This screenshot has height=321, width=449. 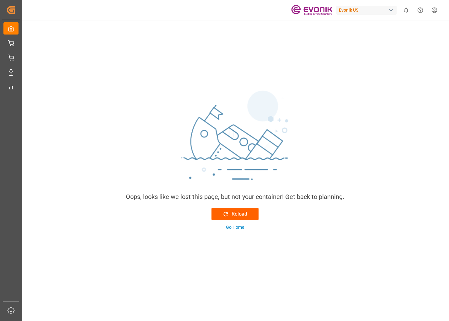 I want to click on button: Go Home, so click(x=235, y=227).